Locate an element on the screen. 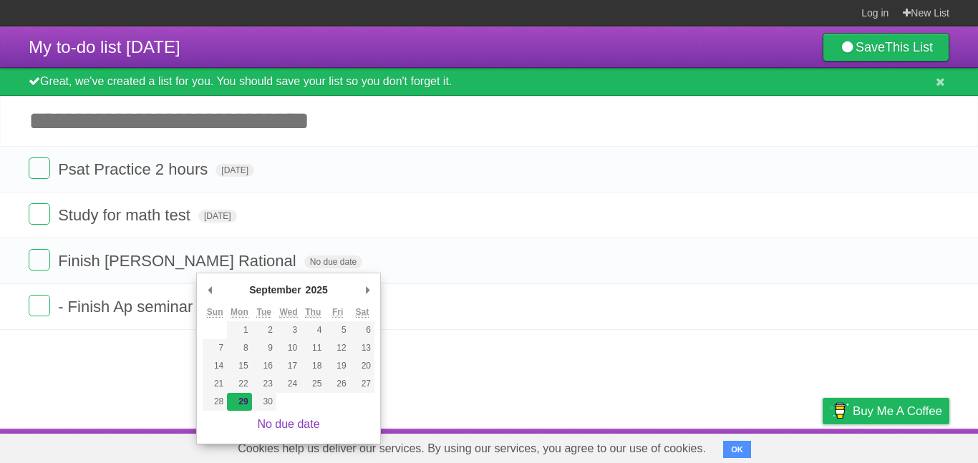 The height and width of the screenshot is (463, 978). button: 15 is located at coordinates (239, 366).